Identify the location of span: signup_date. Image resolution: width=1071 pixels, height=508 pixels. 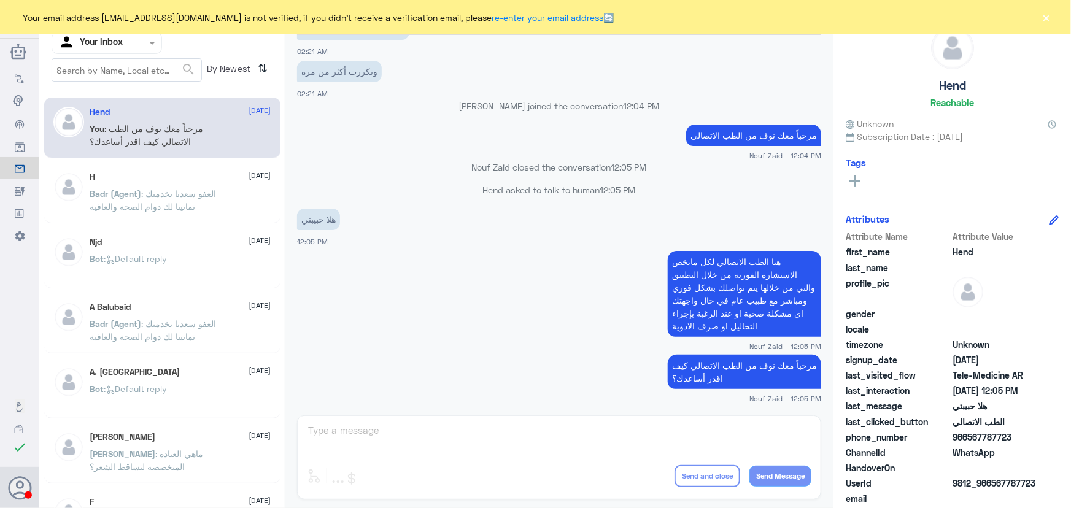
(898, 360).